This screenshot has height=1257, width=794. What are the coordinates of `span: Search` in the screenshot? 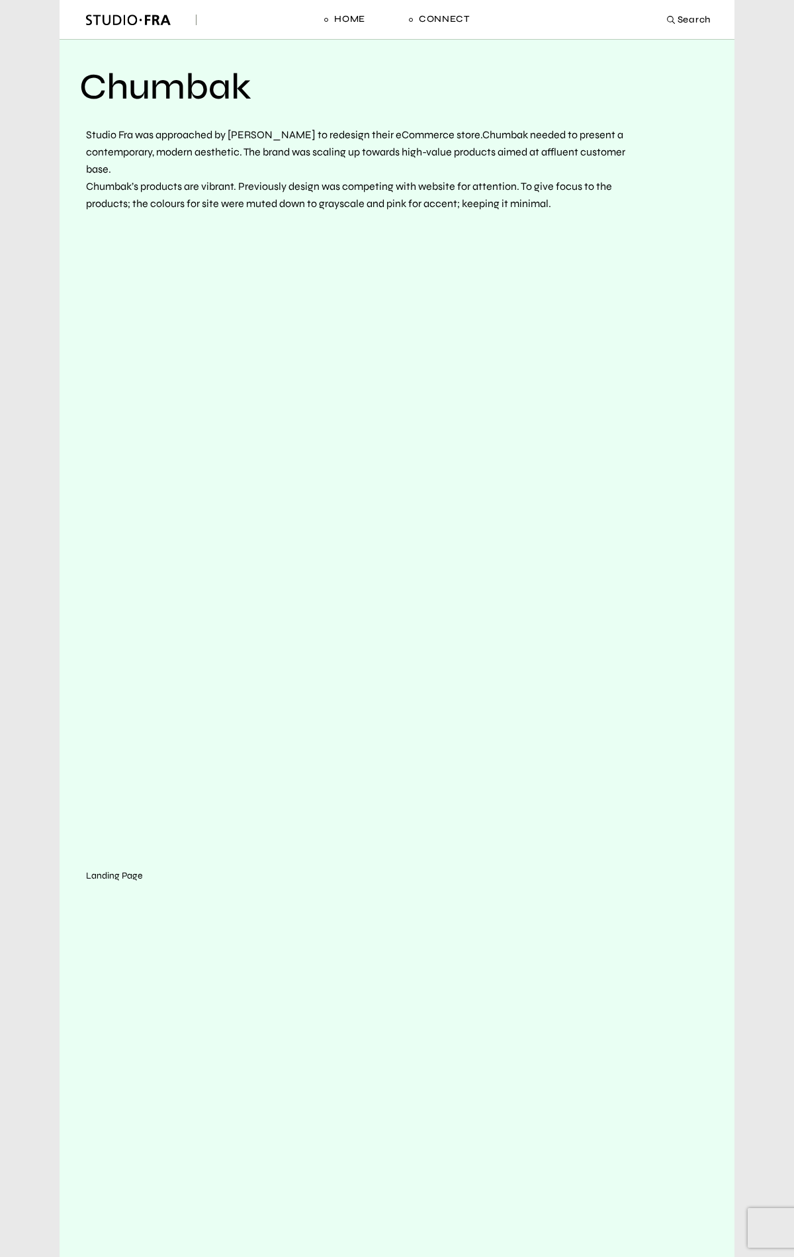 It's located at (694, 19).